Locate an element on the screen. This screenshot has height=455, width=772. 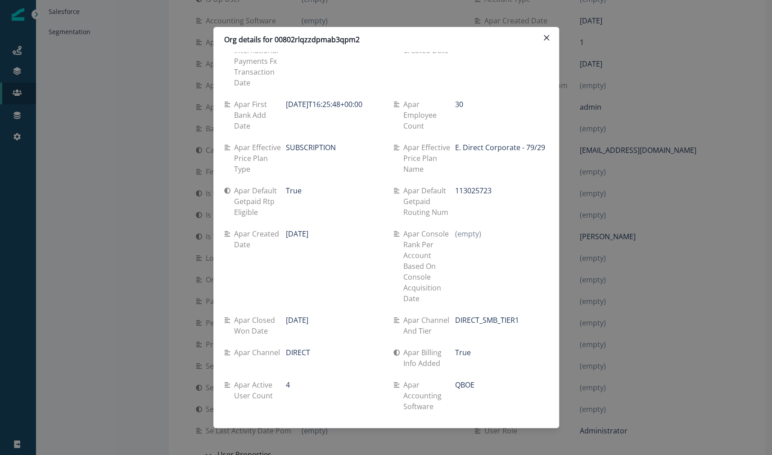
p: Apar billing info added is located at coordinates (429, 358).